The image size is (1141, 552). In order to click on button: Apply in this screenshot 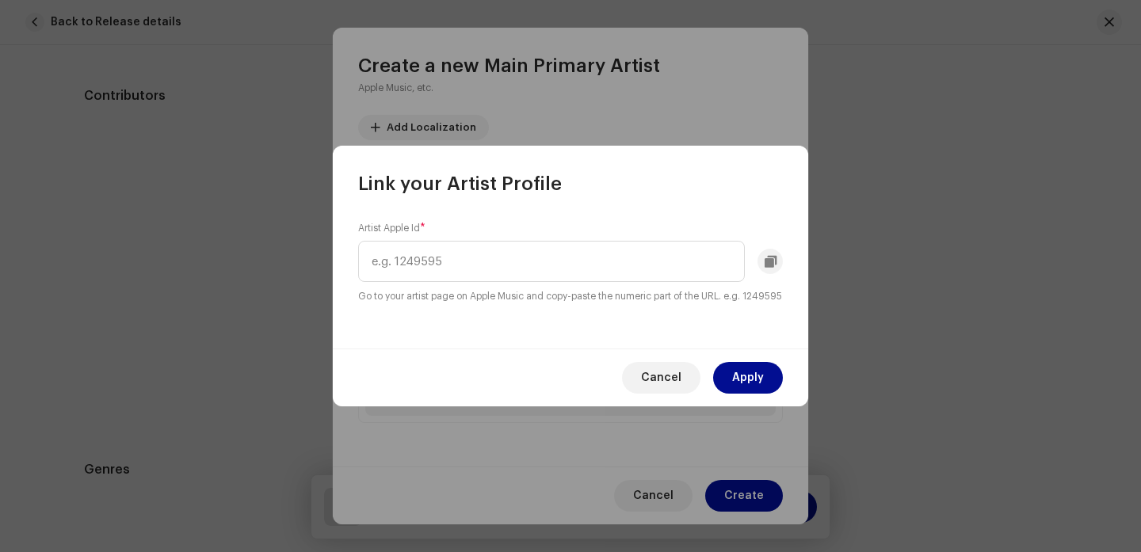, I will do `click(748, 378)`.